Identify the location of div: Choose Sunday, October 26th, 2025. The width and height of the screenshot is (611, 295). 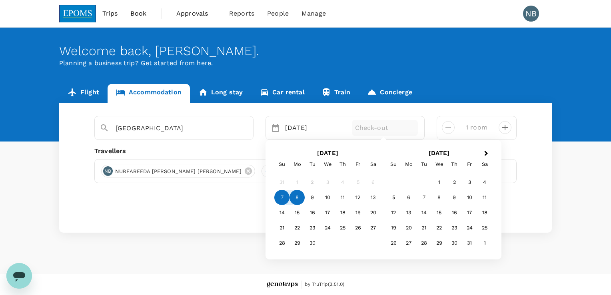
(394, 243).